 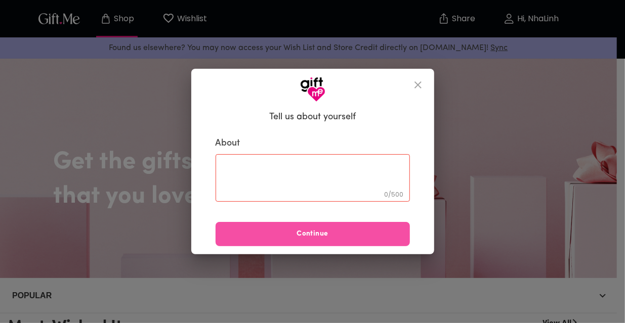 What do you see at coordinates (313, 90) in the screenshot?
I see `img: GiftMe Logo` at bounding box center [313, 90].